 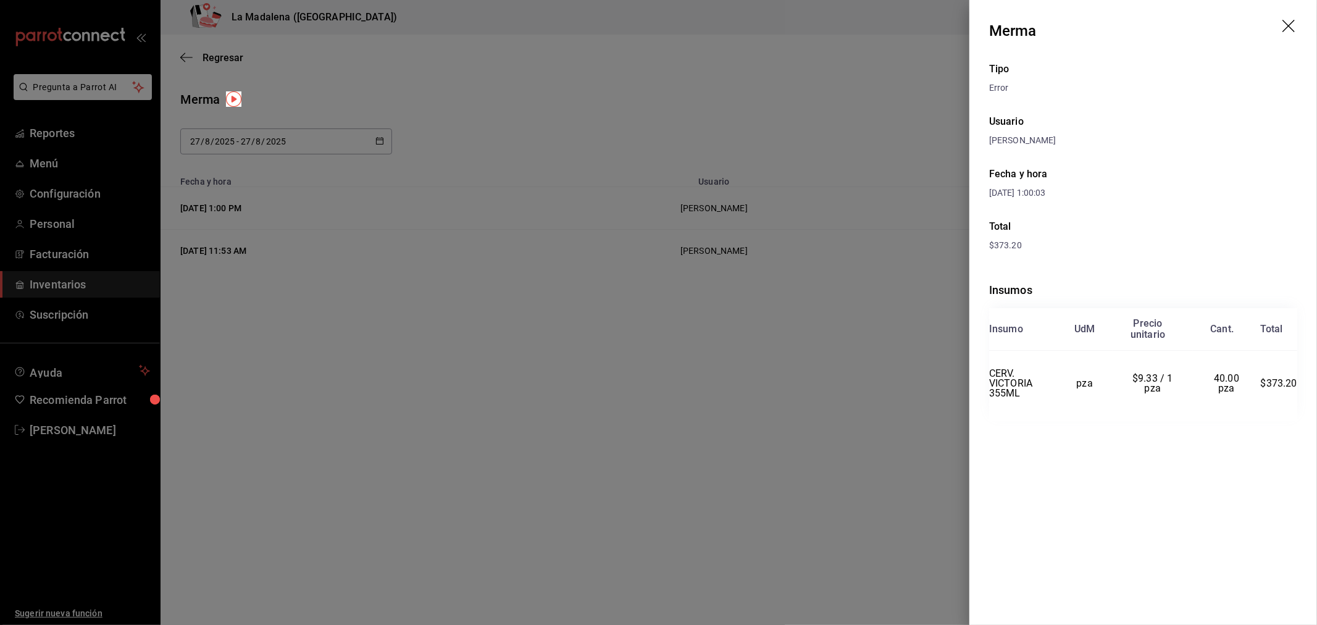 What do you see at coordinates (1148, 329) in the screenshot?
I see `div: Precio unitario` at bounding box center [1148, 329].